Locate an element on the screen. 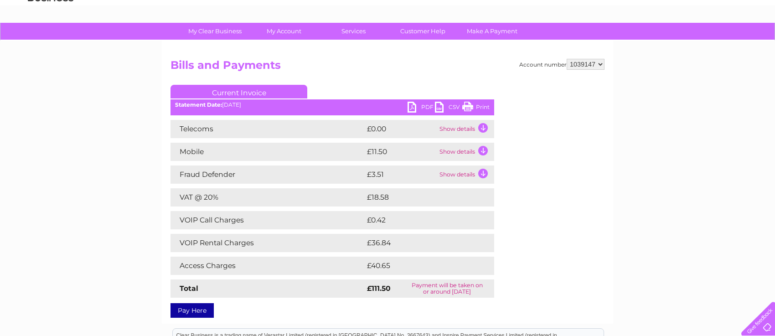 This screenshot has width=775, height=336. td: Mobile is located at coordinates (268, 152).